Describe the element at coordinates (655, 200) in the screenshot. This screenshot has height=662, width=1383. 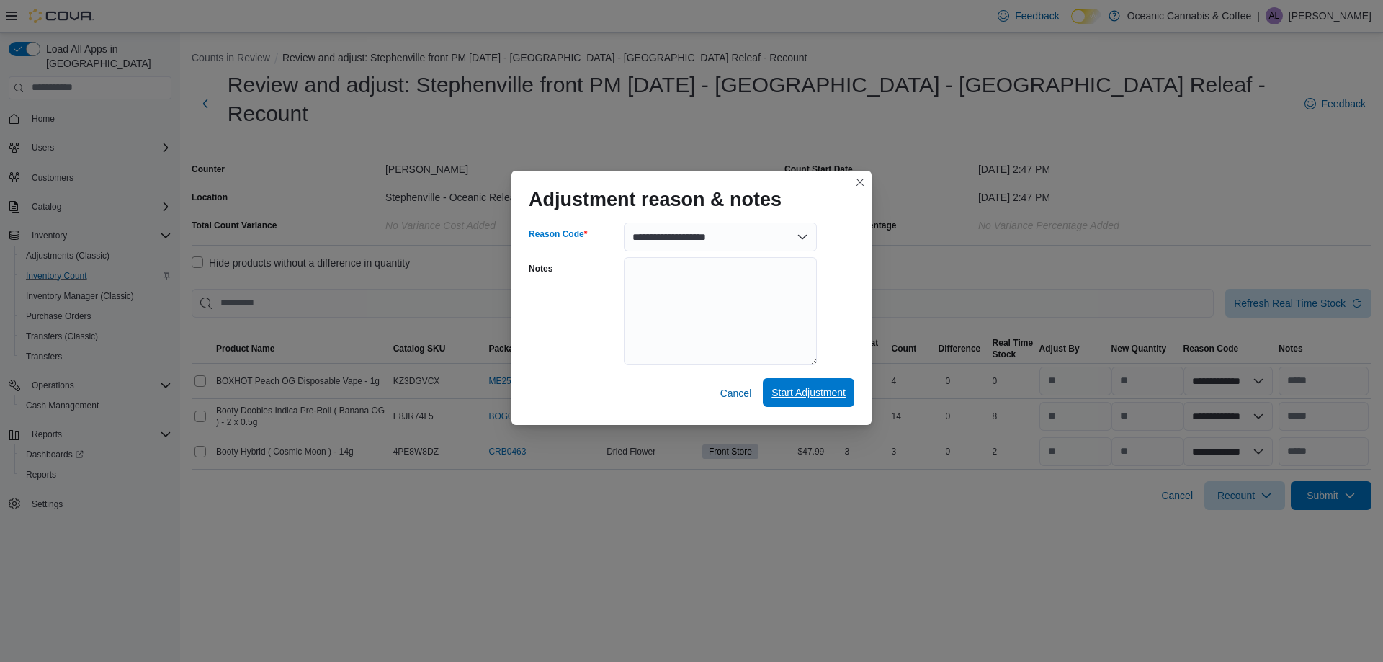
I see `h1: Adjustment reason & notes` at that location.